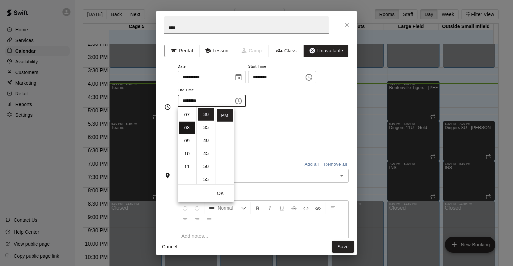  What do you see at coordinates (294, 208) in the screenshot?
I see `button: Format Strikethrough` at bounding box center [294, 208].